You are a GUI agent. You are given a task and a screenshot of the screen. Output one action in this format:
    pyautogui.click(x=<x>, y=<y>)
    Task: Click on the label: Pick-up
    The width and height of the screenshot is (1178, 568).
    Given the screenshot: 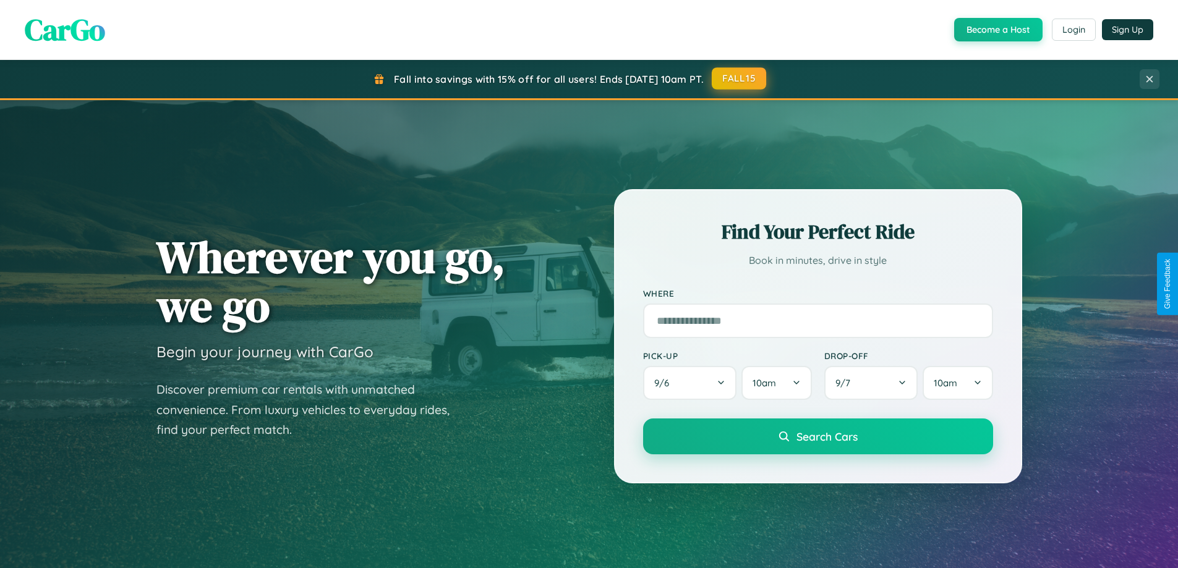 What is the action you would take?
    pyautogui.click(x=727, y=356)
    